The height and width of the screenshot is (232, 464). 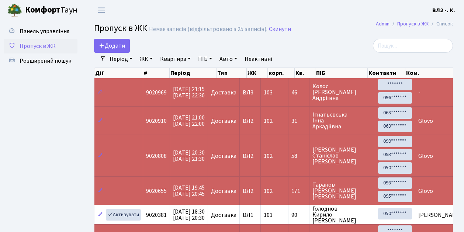 I want to click on th: ПІБ, so click(x=341, y=73).